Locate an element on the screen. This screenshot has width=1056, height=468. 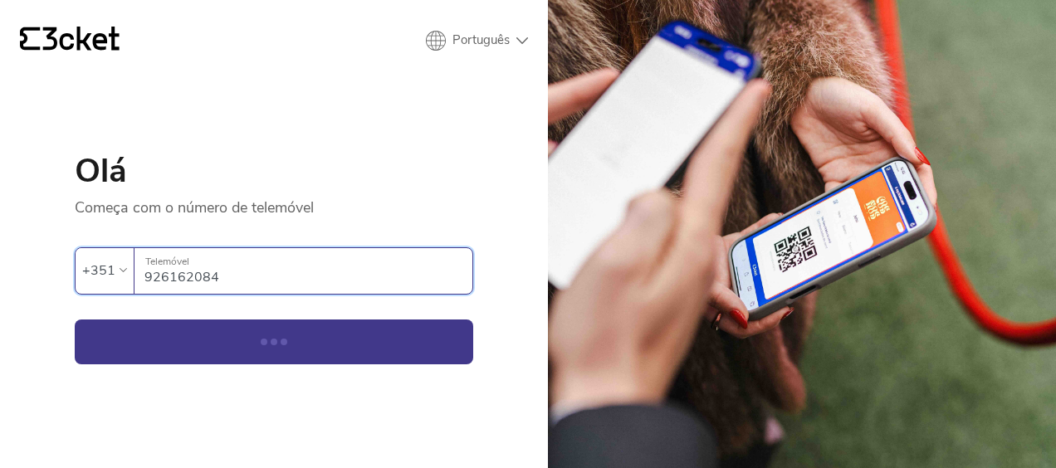
button: Continuar is located at coordinates (274, 342).